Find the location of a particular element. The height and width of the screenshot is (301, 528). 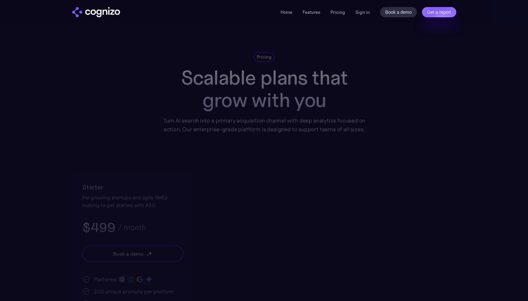

a: Pricing is located at coordinates (338, 12).